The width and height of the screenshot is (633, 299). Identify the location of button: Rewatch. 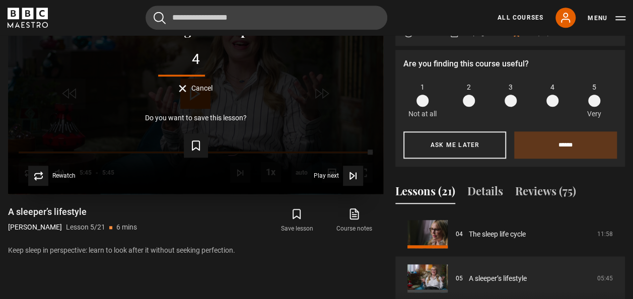
(52, 176).